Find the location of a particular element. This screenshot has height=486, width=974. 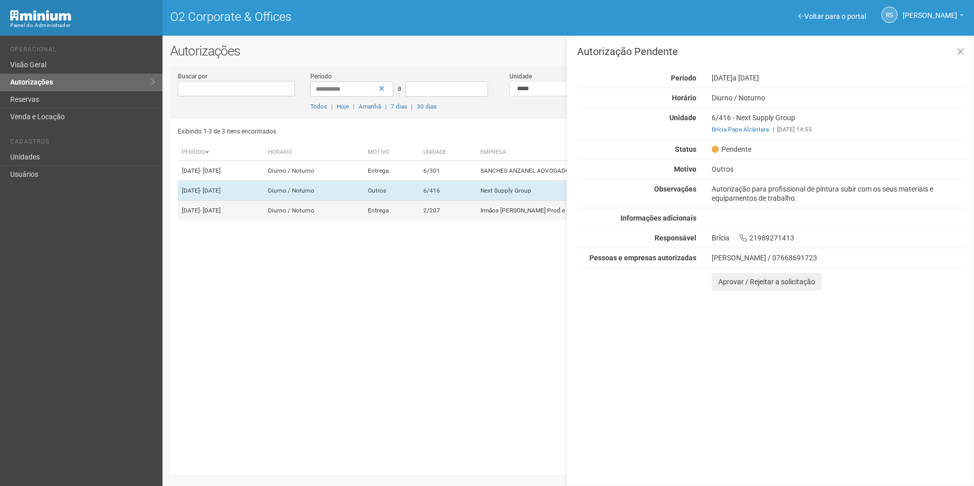

strong: Informações adicionais is located at coordinates (658, 218).